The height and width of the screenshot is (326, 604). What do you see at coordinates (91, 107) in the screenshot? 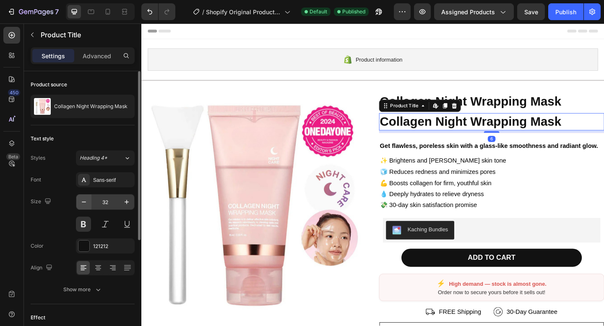
I see `p: Collagen Night Wrapping Mask` at bounding box center [91, 107].